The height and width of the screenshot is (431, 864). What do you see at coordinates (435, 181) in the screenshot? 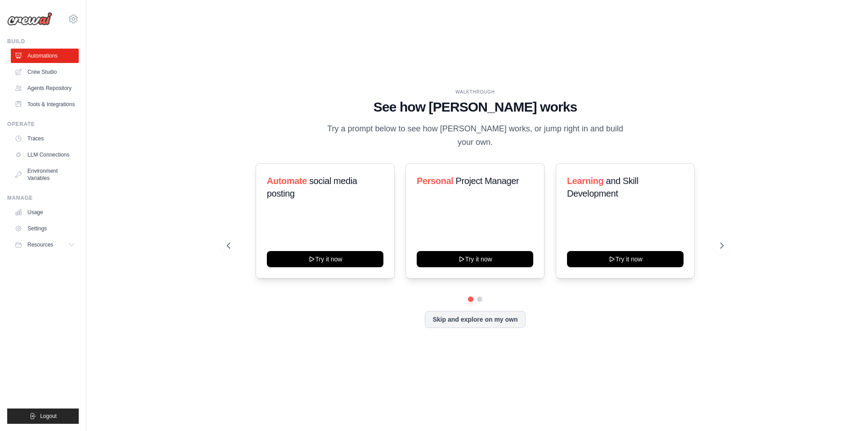
I see `span: Personal` at bounding box center [435, 181].